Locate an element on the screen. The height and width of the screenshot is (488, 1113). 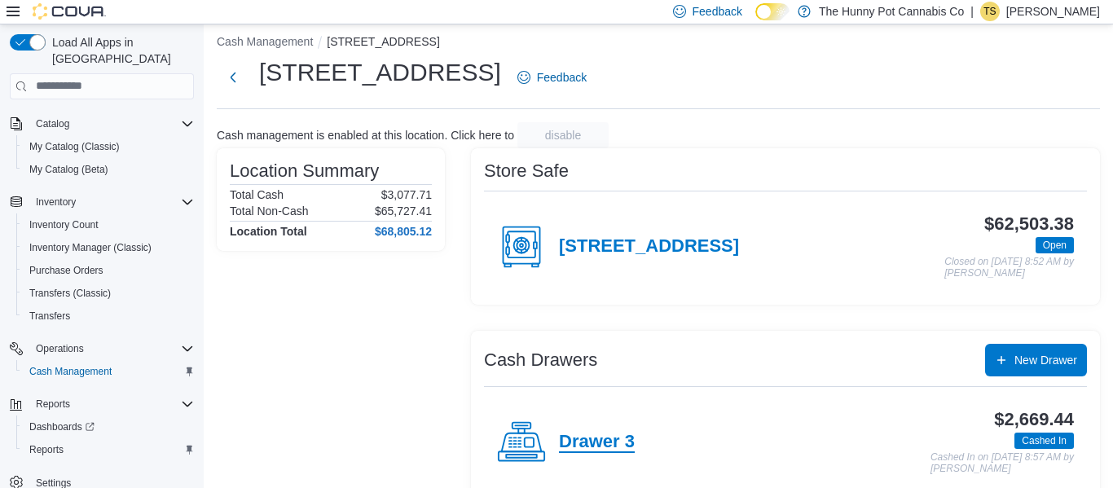
img: Cova is located at coordinates (69, 11).